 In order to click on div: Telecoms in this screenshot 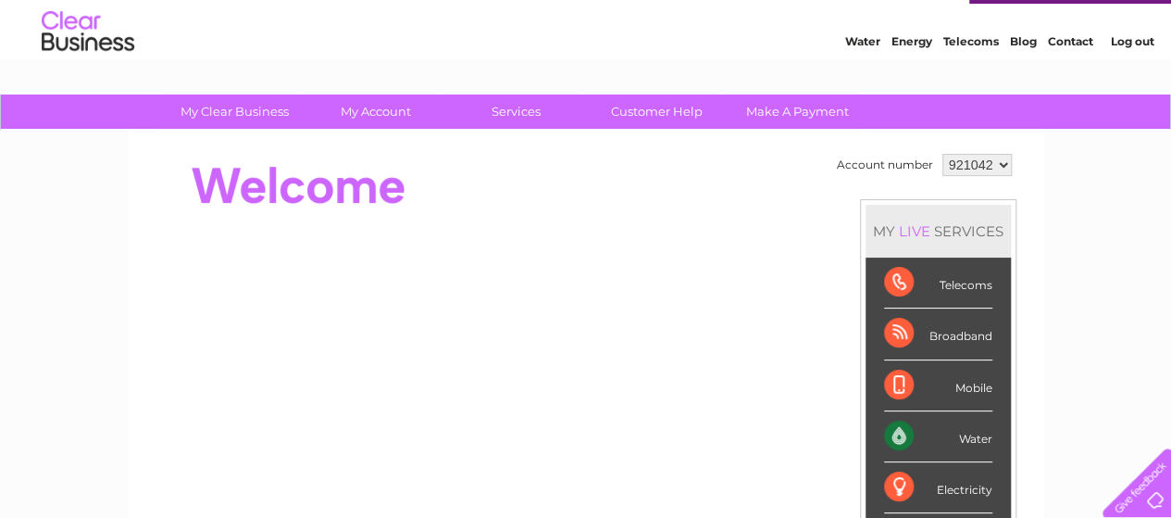, I will do `click(938, 282)`.